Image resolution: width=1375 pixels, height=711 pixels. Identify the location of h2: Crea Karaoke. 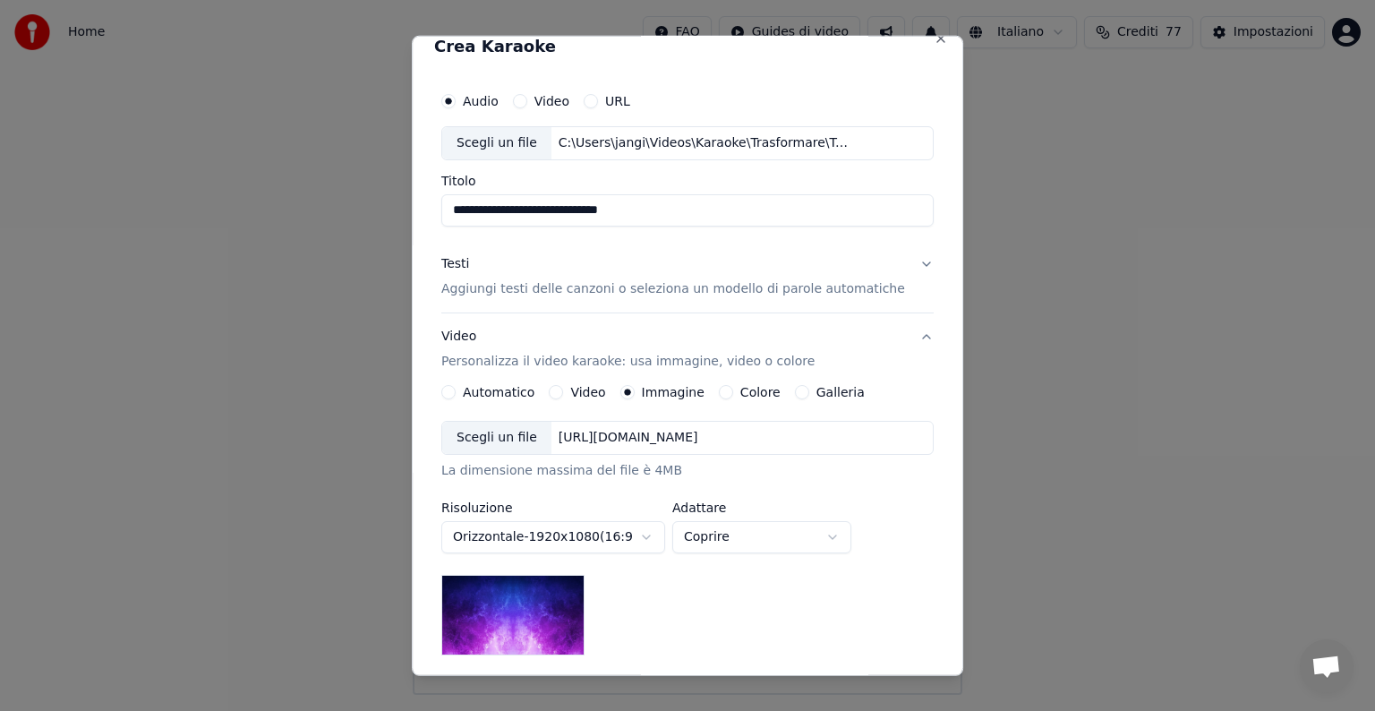
(687, 47).